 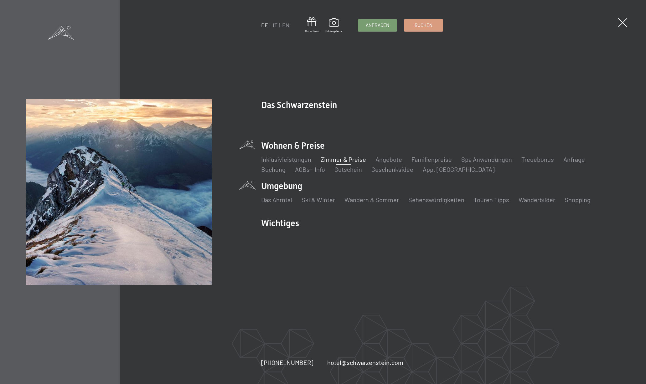 What do you see at coordinates (424, 25) in the screenshot?
I see `span: Buchen` at bounding box center [424, 25].